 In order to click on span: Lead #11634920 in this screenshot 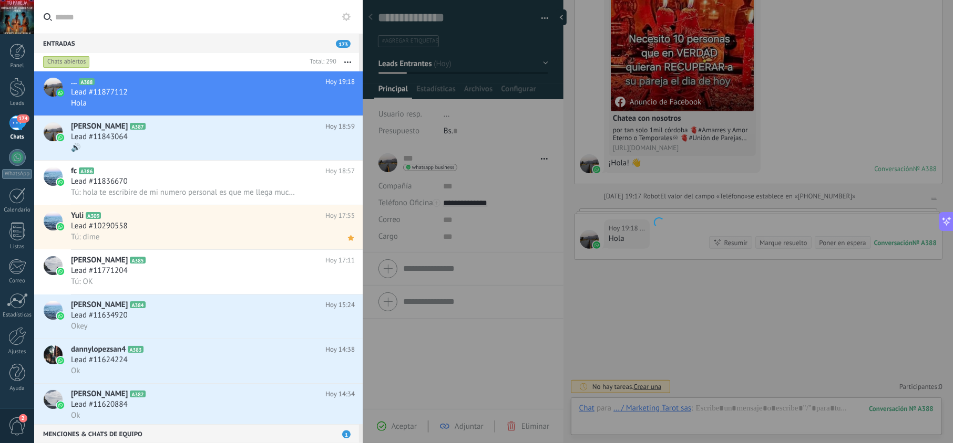, I will do `click(99, 316)`.